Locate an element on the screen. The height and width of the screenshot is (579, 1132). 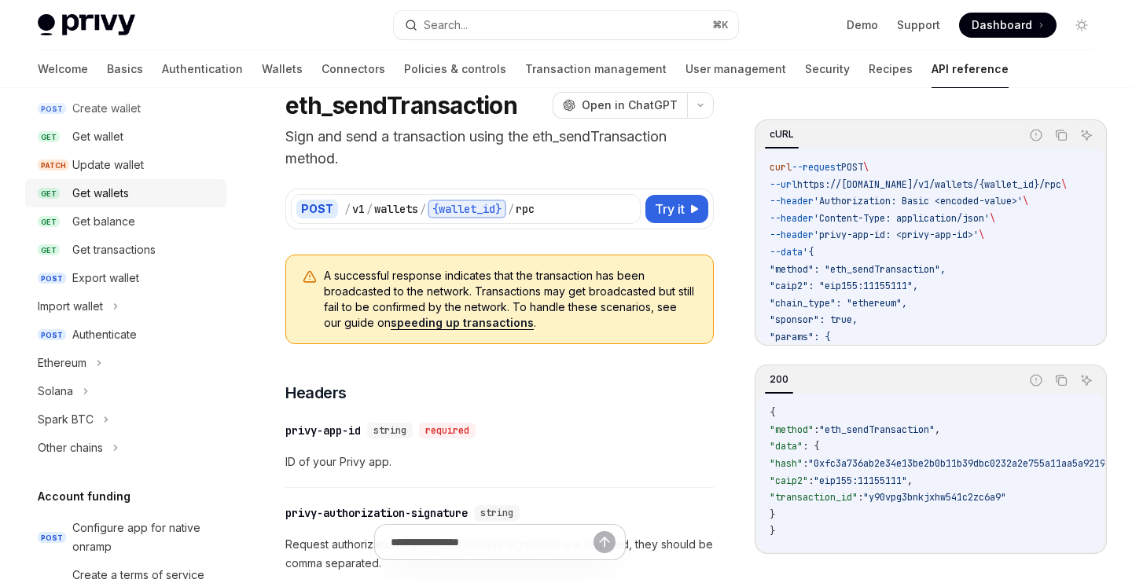
a: POSTExport wallet is located at coordinates (126, 278).